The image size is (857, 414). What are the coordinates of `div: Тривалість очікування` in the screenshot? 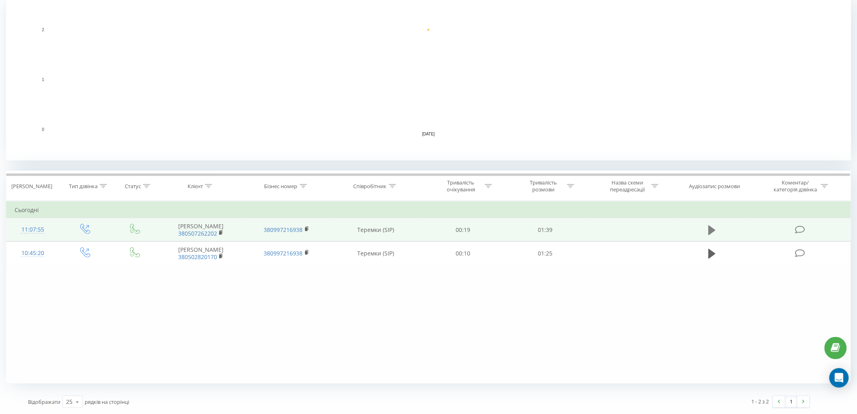 It's located at (461, 186).